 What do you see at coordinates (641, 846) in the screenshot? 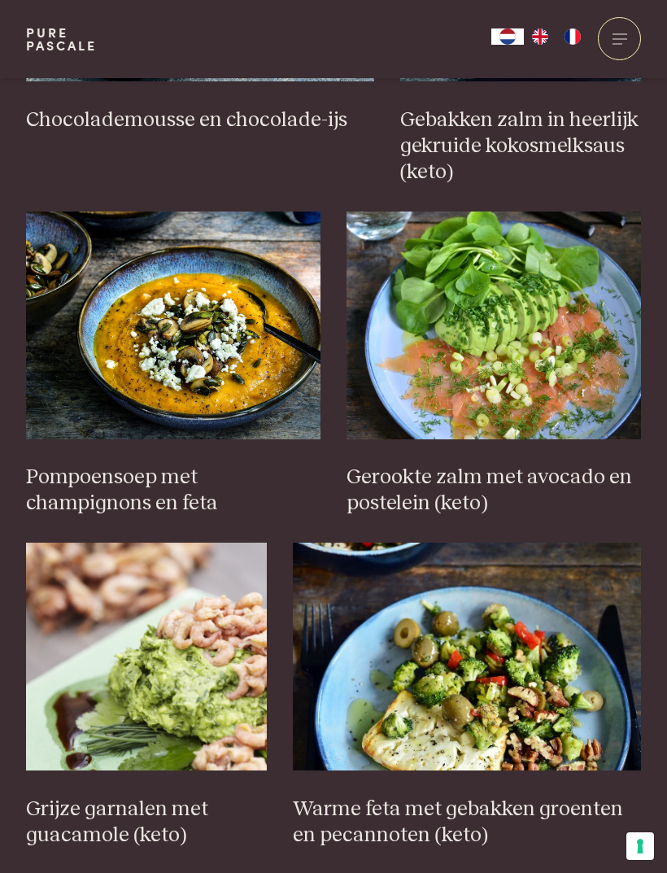
I see `button: Uw voorkeuren voor toestemming voor trackingtechnologieën` at bounding box center [641, 846].